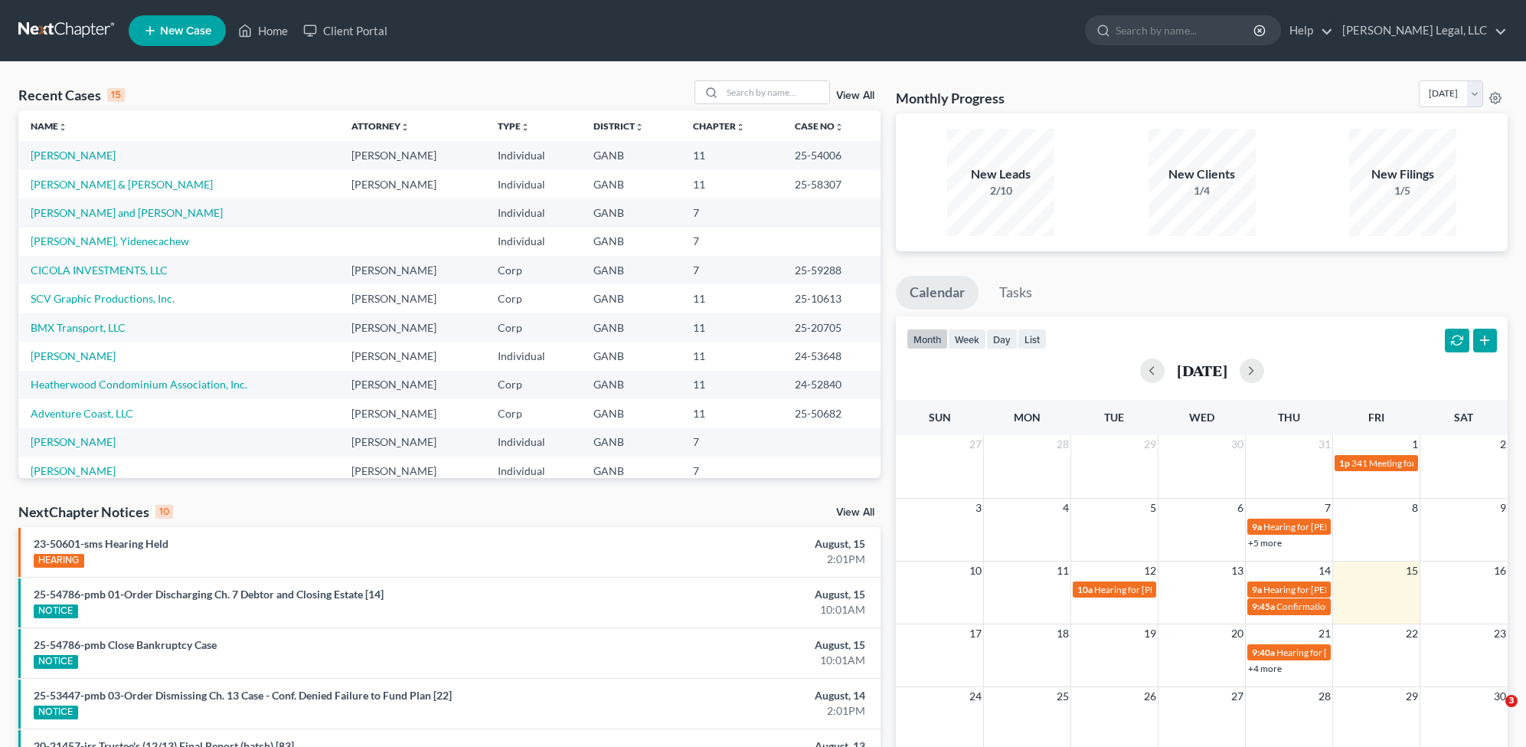  Describe the element at coordinates (1238, 633) in the screenshot. I see `span: 20` at that location.